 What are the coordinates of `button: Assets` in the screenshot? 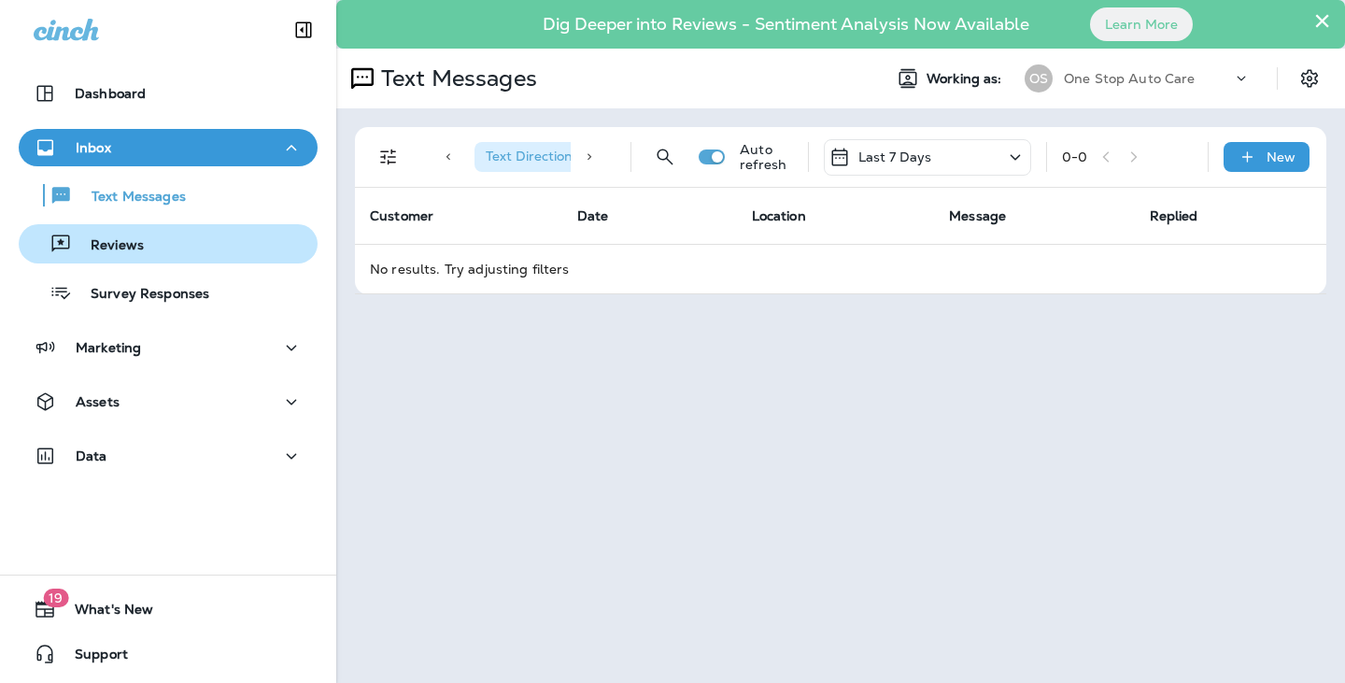 It's located at (168, 402).